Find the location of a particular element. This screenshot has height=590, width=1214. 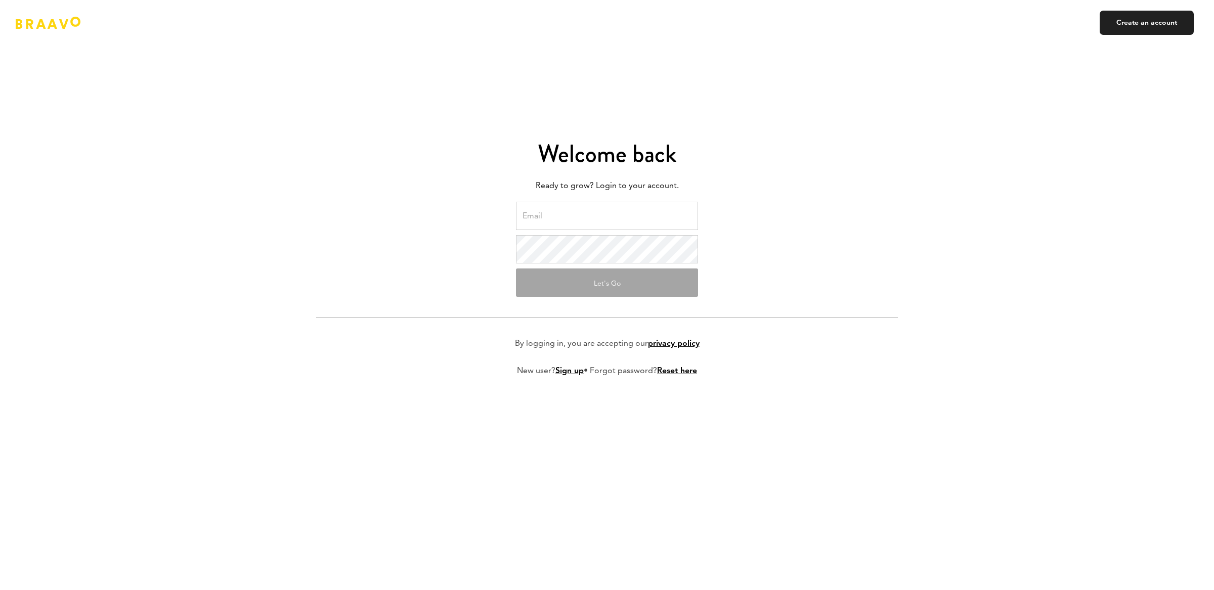

span: Welcome back is located at coordinates (607, 154).